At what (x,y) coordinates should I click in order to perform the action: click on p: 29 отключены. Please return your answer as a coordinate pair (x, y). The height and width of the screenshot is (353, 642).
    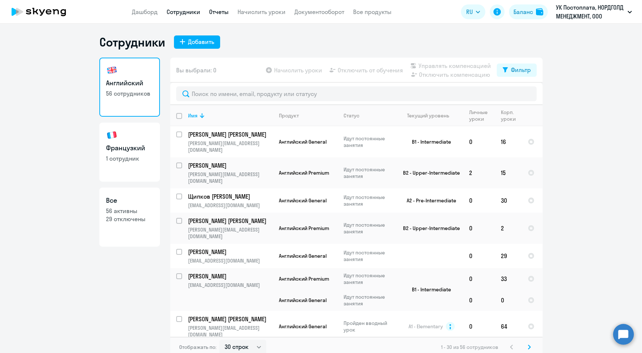
    Looking at the image, I should click on (130, 219).